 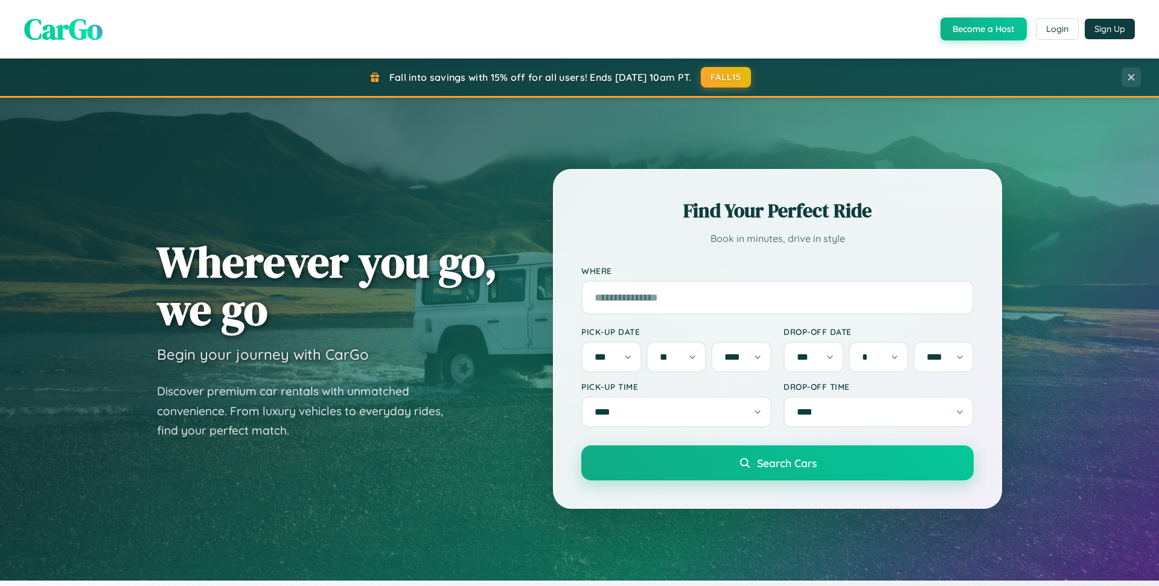 What do you see at coordinates (63, 29) in the screenshot?
I see `span: CarGo` at bounding box center [63, 29].